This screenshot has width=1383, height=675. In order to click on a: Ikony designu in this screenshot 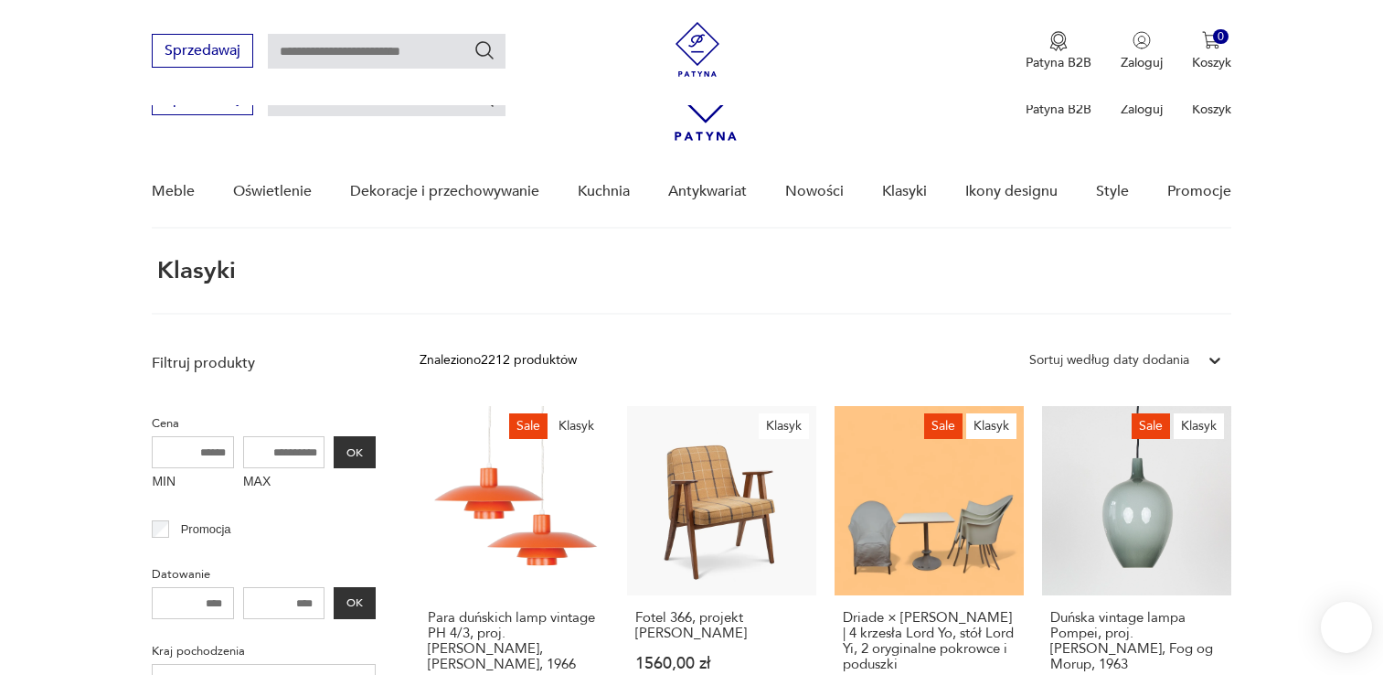, I will do `click(1011, 191)`.